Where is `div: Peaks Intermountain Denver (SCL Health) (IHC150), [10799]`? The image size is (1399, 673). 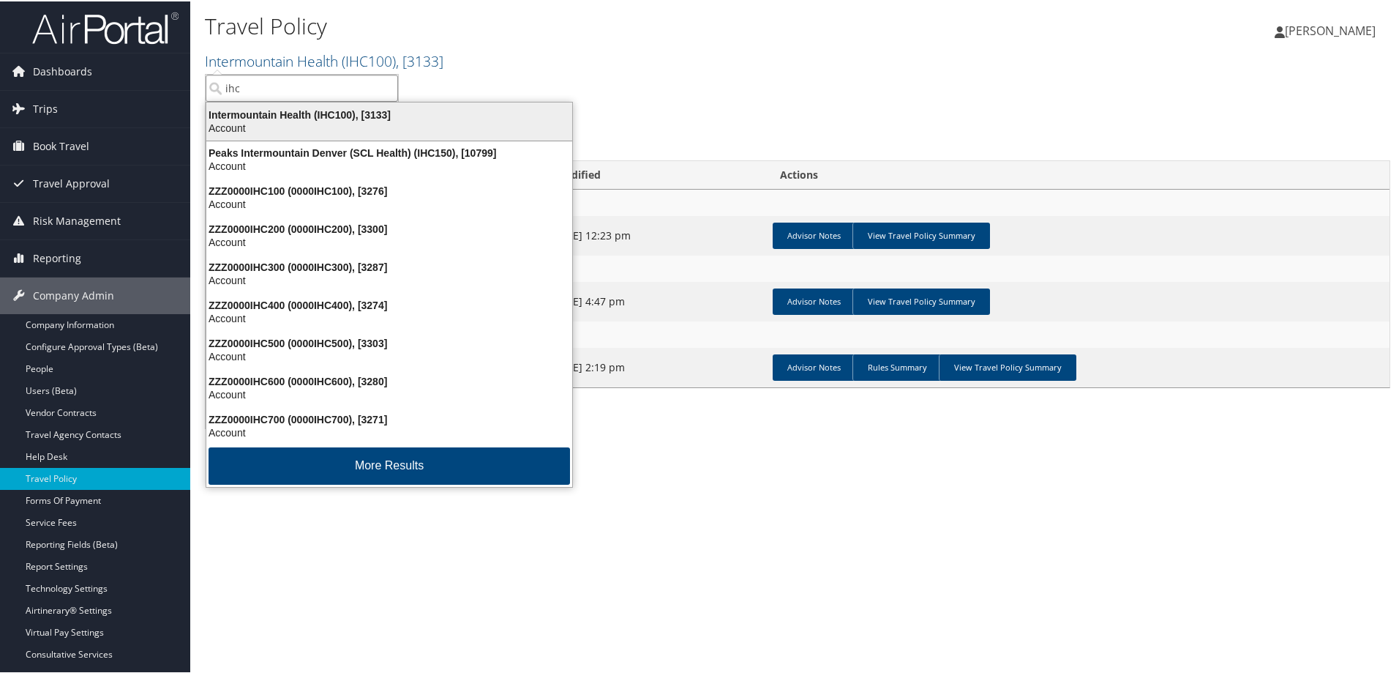 div: Peaks Intermountain Denver (SCL Health) (IHC150), [10799] is located at coordinates (389, 152).